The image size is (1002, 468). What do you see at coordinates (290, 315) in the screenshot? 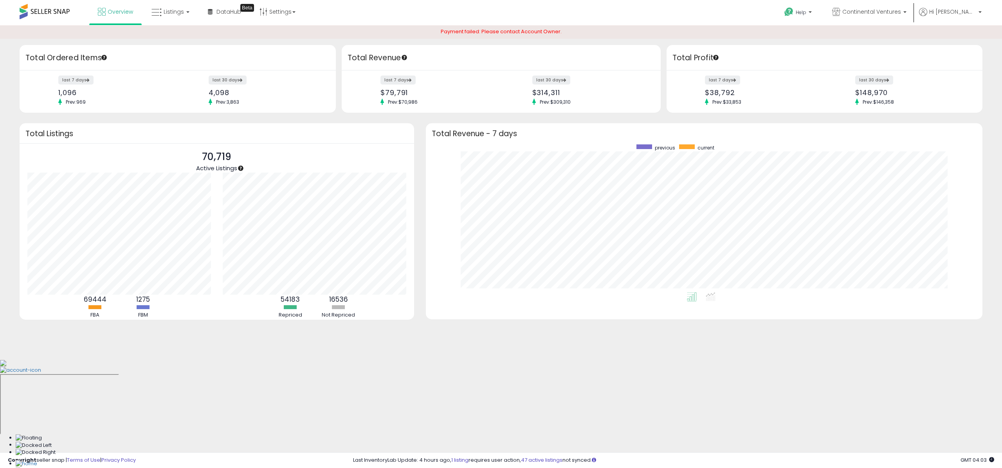
I see `div: Repriced` at bounding box center [290, 315].